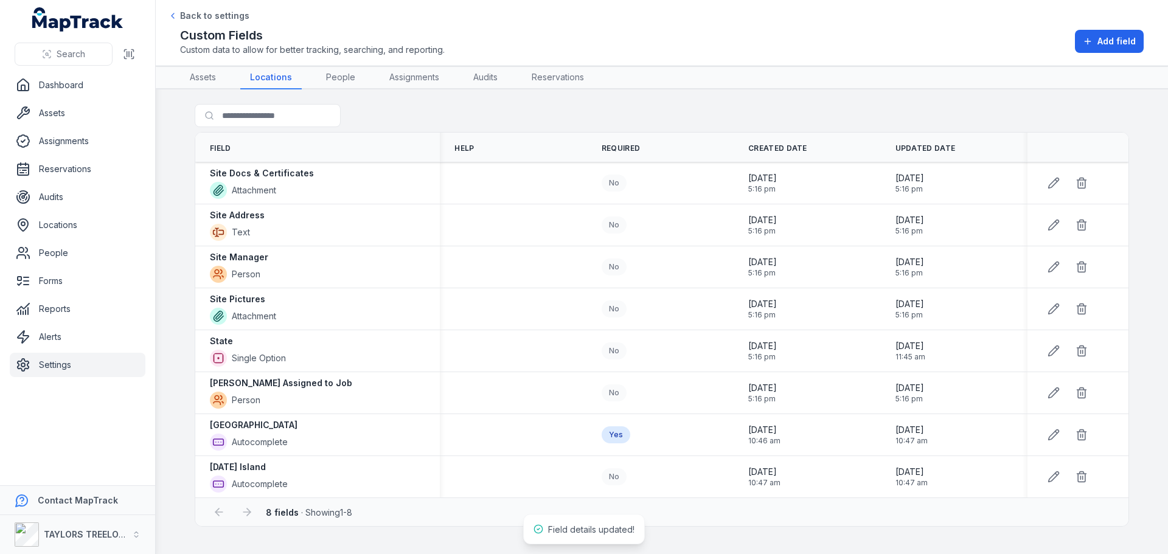  Describe the element at coordinates (78, 500) in the screenshot. I see `strong: Contact MapTrack` at that location.